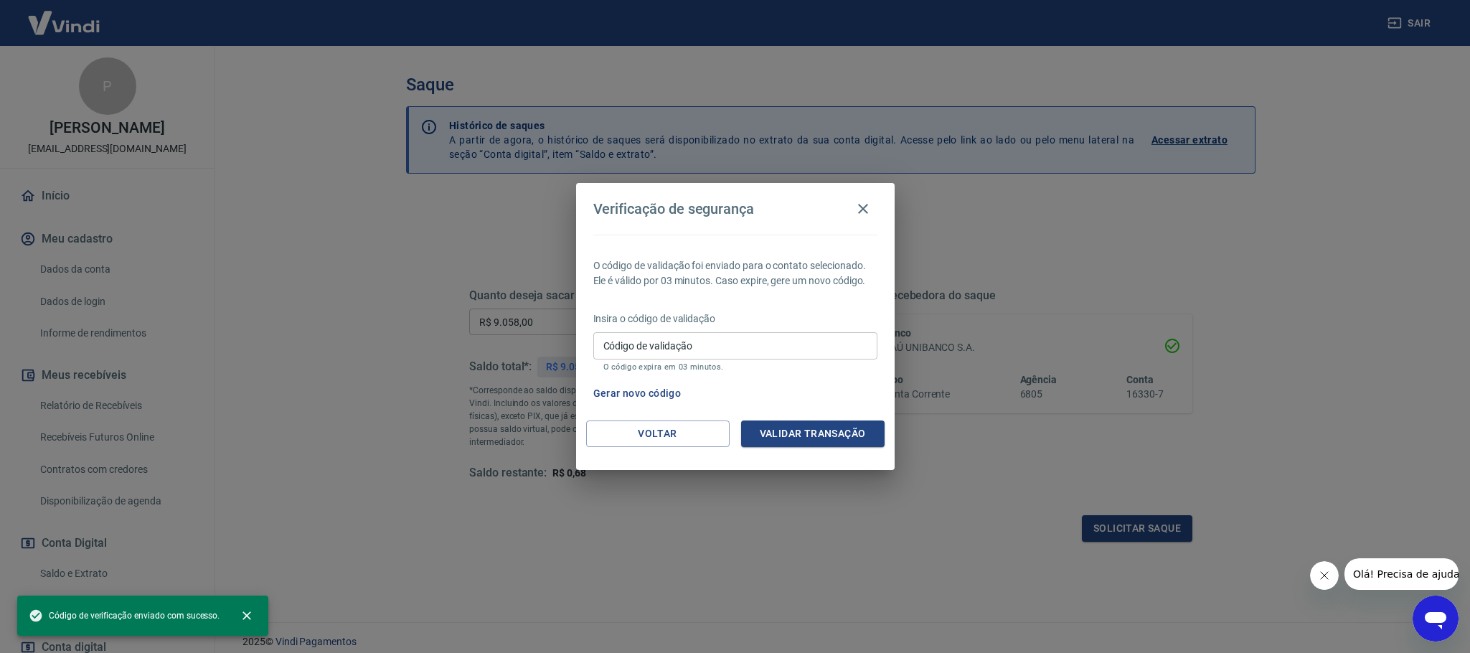 This screenshot has height=653, width=1470. What do you see at coordinates (735, 319) in the screenshot?
I see `p: Insira o código de validação` at bounding box center [735, 319].